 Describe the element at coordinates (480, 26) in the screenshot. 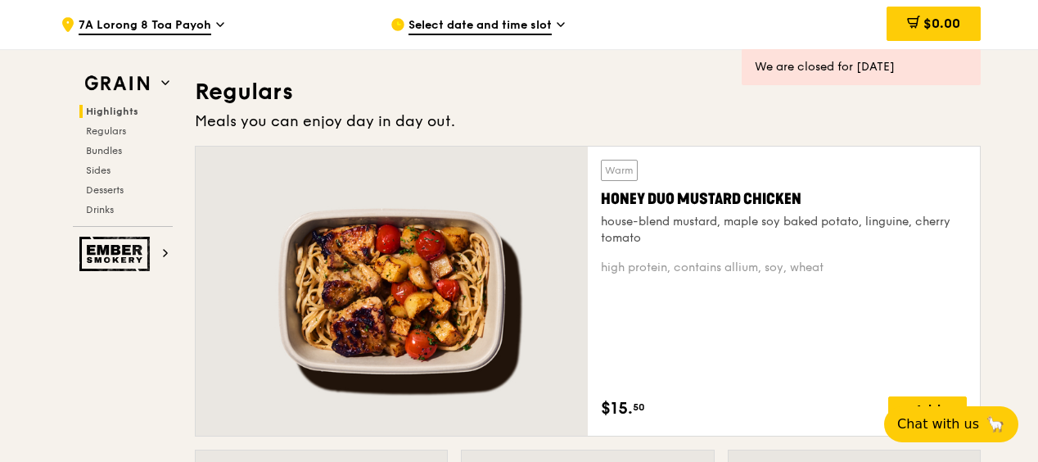

I see `span: Select date and time slot` at that location.